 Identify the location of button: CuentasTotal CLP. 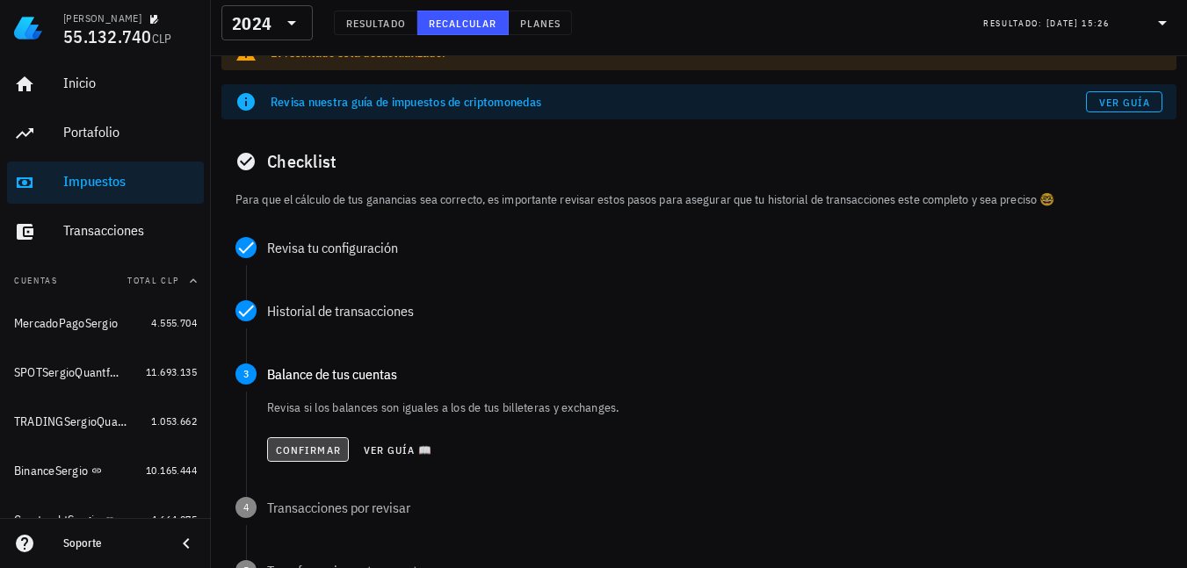
(105, 281).